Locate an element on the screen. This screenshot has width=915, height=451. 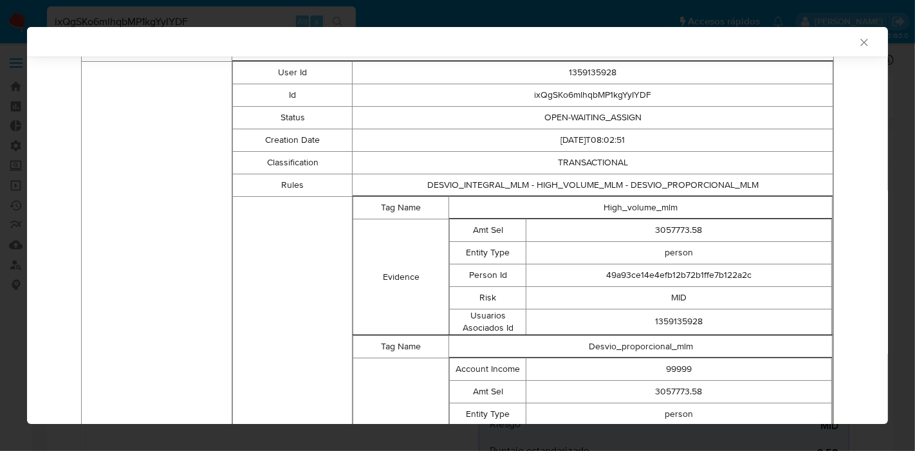
td: Rules is located at coordinates (292, 185).